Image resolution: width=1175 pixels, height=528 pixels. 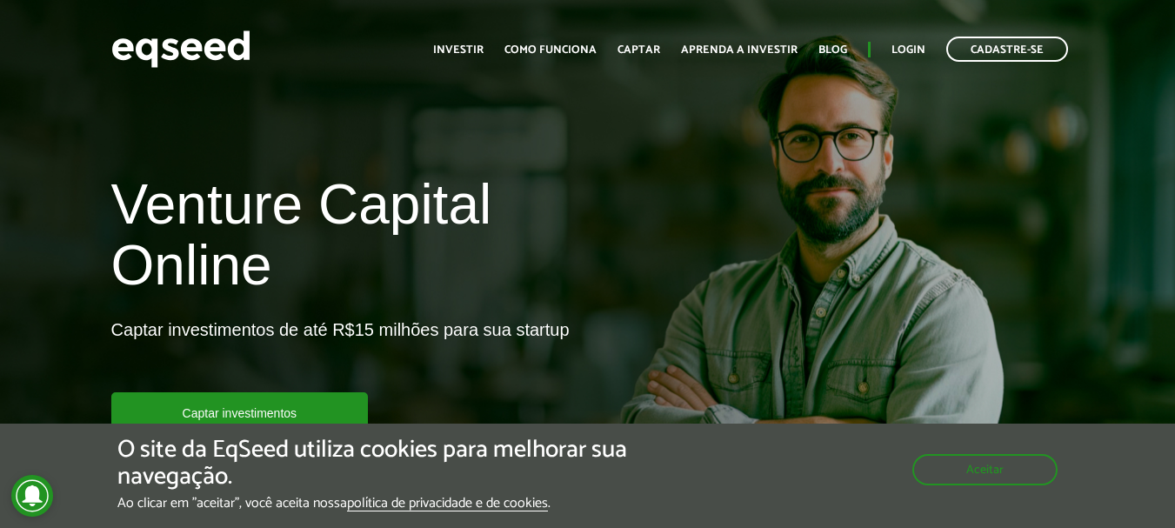 What do you see at coordinates (399, 464) in the screenshot?
I see `h5: O site da EqSeed utiliza cookies para melhorar sua navegação.` at bounding box center [399, 464].